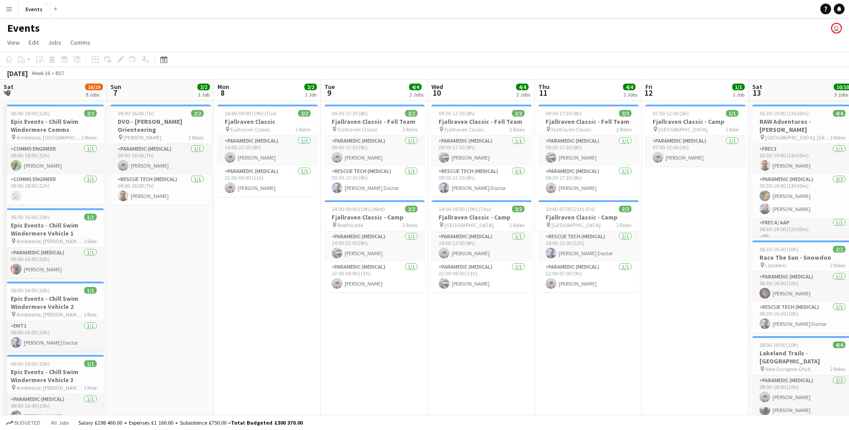  Describe the element at coordinates (374, 151) in the screenshot. I see `app-job-card: 09:30-17:30 (8h)2/2Fjallraven Classic - Fell Team Fjallraven Classic2 RolesParamedic (Medical)1/1...` at that location.